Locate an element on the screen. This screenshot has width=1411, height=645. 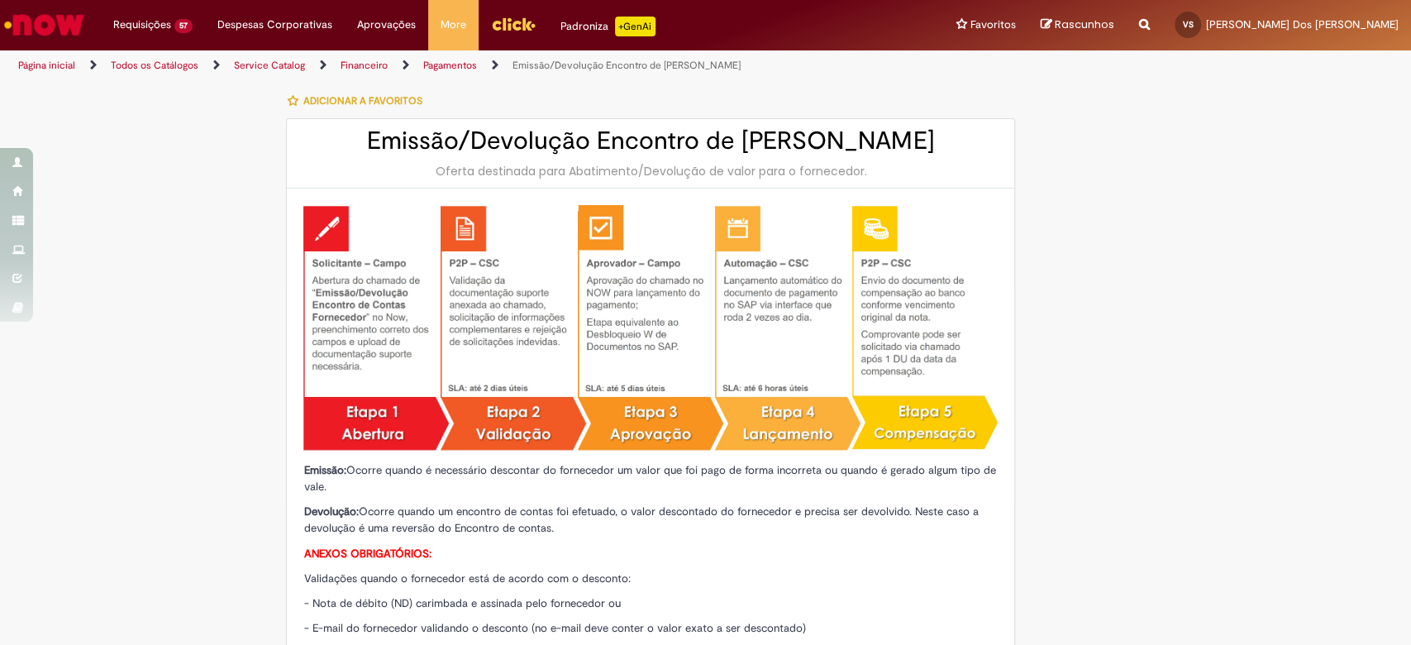
a: Financeiro is located at coordinates (364, 65).